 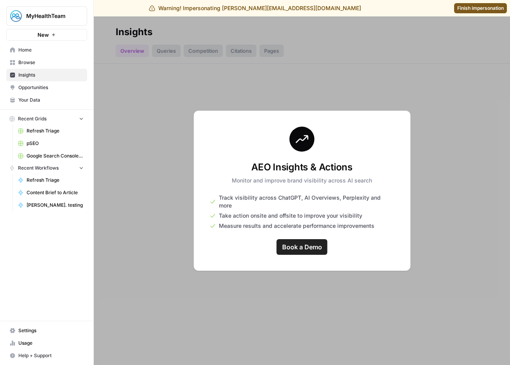 I want to click on img: MyHealthTeam Logo, so click(x=16, y=16).